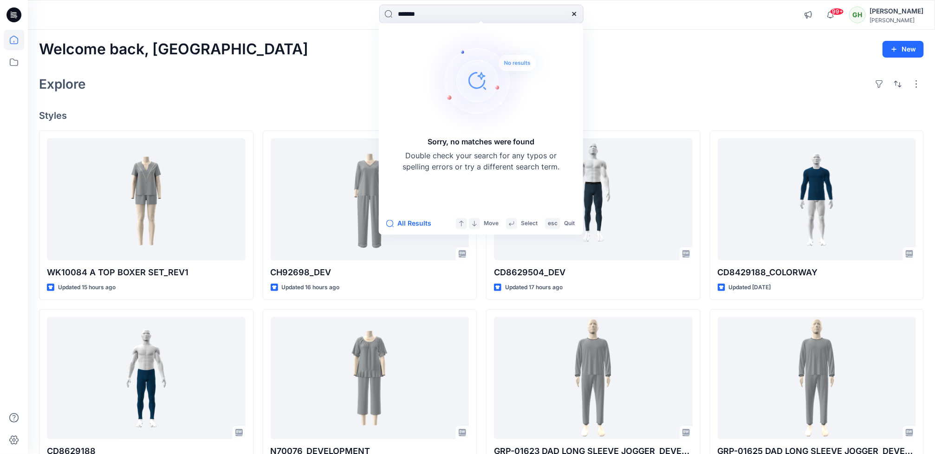 This screenshot has width=935, height=454. What do you see at coordinates (817, 199) in the screenshot?
I see `a: CD8429188_COLORWAY` at bounding box center [817, 199].